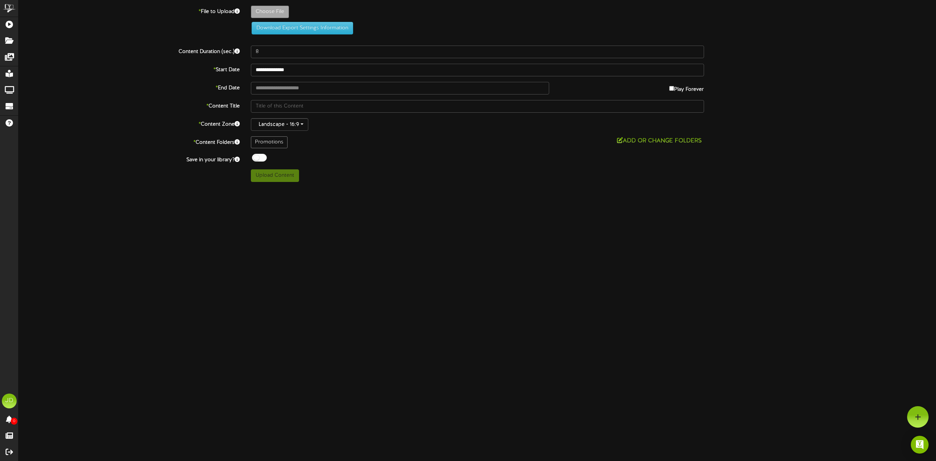 The image size is (936, 461). What do you see at coordinates (129, 141) in the screenshot?
I see `label: Content Folders` at bounding box center [129, 141].